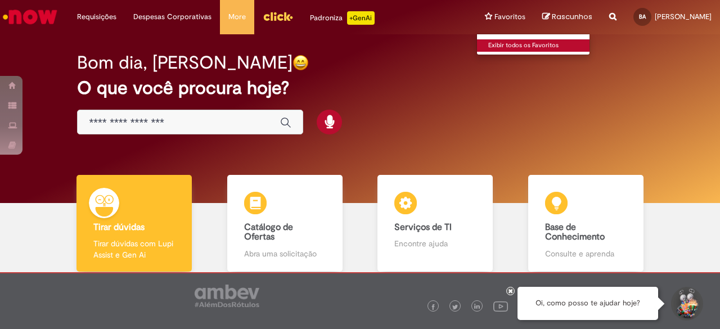 This screenshot has height=329, width=720. Describe the element at coordinates (134, 249) in the screenshot. I see `p: Tirar dúvidas com Lupi Assist e Gen Ai` at that location.